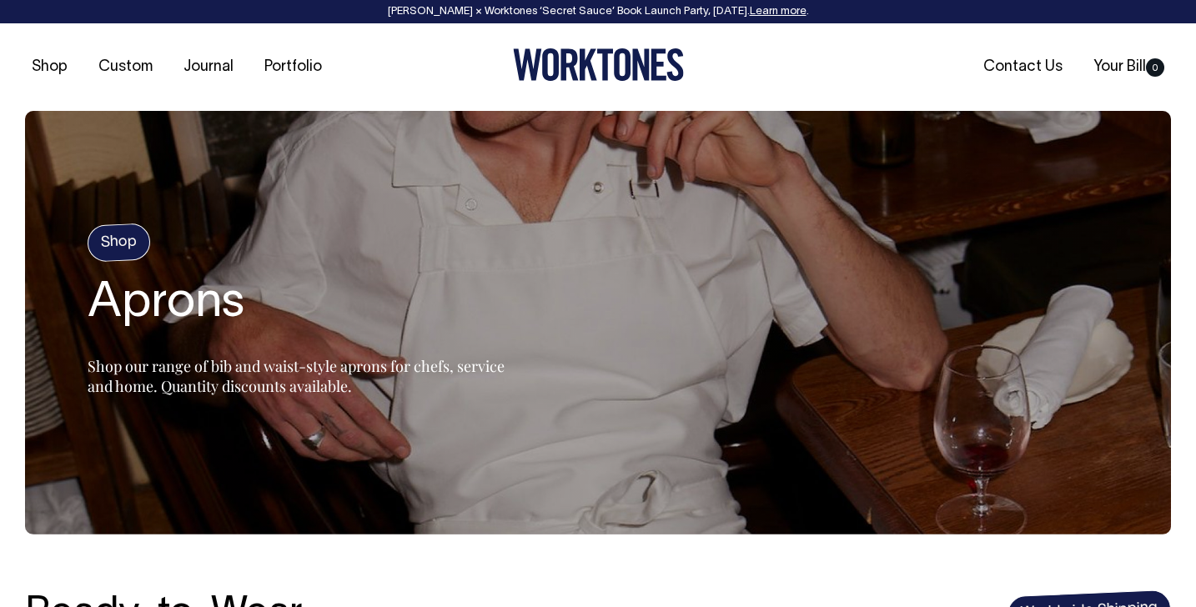  What do you see at coordinates (209, 67) in the screenshot?
I see `a: Journal` at bounding box center [209, 67].